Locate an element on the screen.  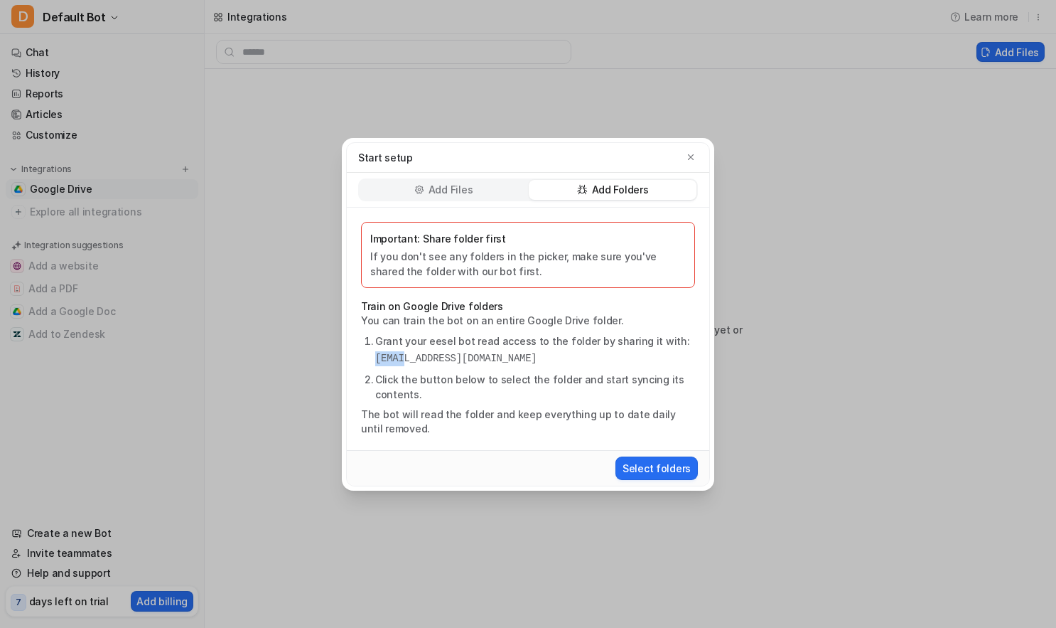
p: You can train the bot on an entire Google Drive folder. is located at coordinates (528, 321).